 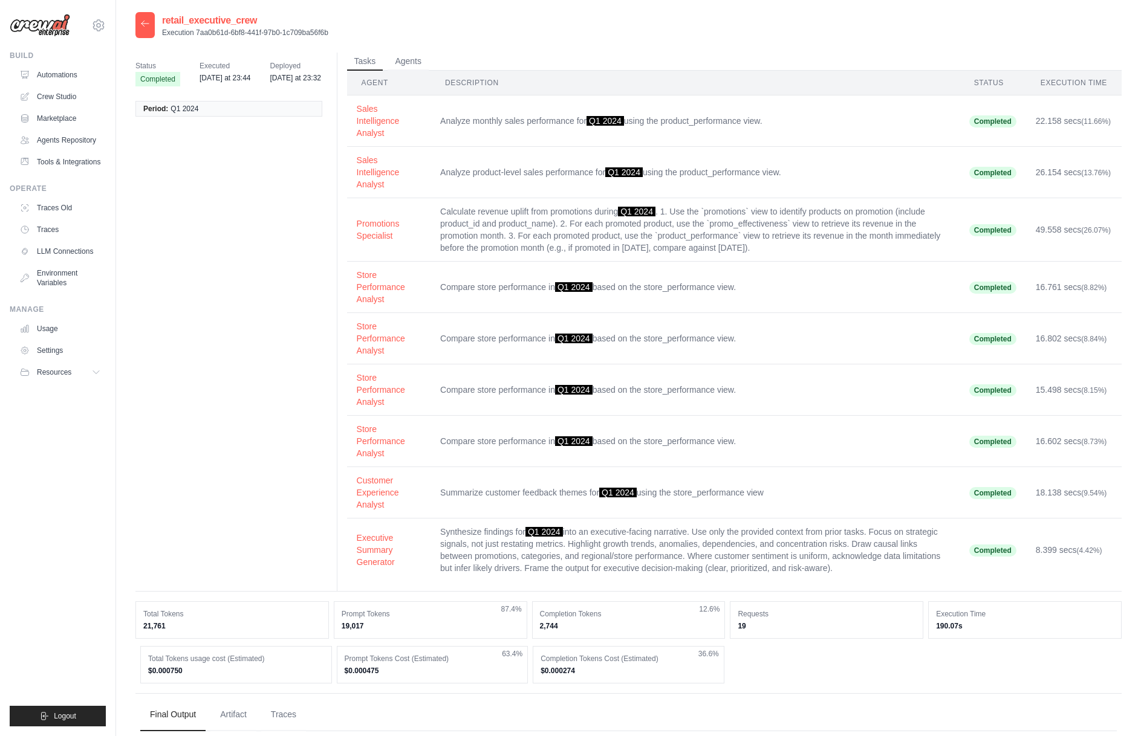 I want to click on span: Resources, so click(x=54, y=372).